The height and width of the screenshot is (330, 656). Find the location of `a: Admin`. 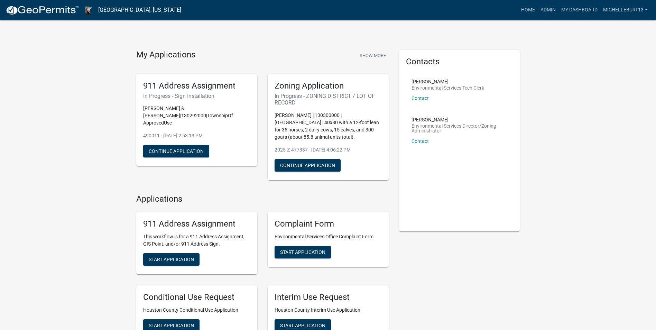

a: Admin is located at coordinates (548, 10).